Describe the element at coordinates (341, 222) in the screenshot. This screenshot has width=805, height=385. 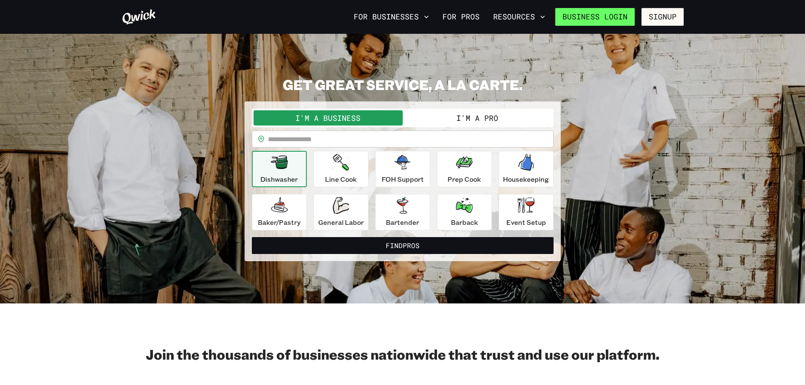
I see `p: General Labor` at that location.